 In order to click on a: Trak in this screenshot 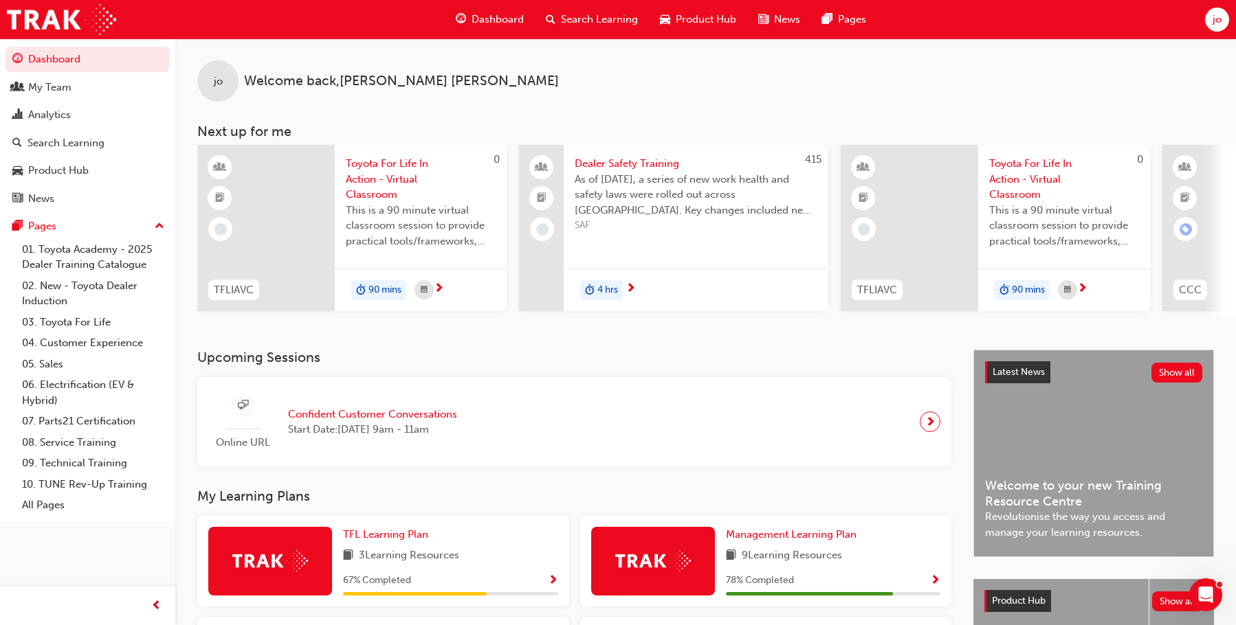, I will do `click(61, 19)`.